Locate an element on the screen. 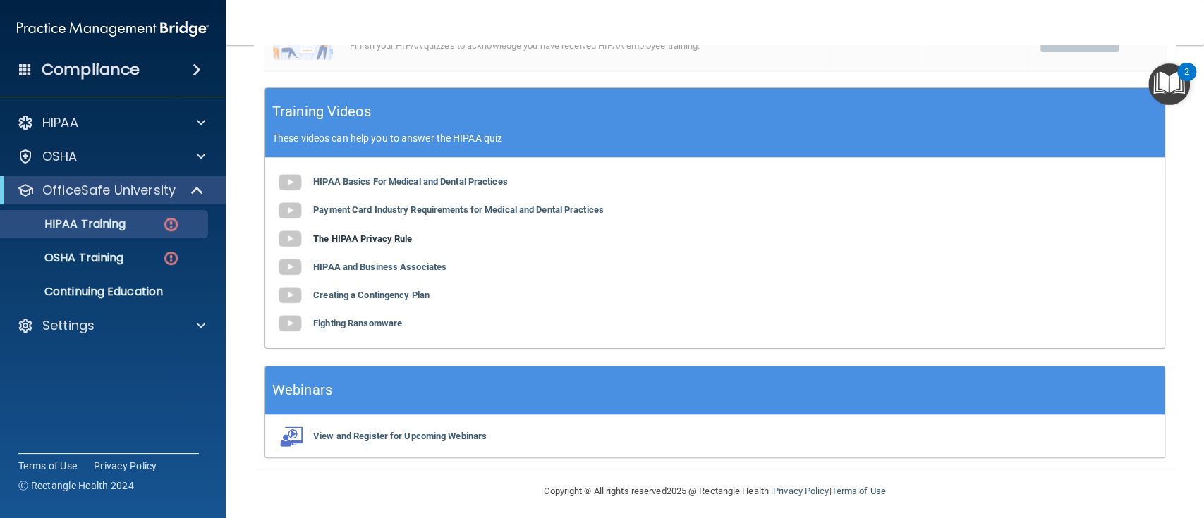 This screenshot has height=518, width=1204. b: HIPAA Basics For Medical and Dental Practices is located at coordinates (411, 181).